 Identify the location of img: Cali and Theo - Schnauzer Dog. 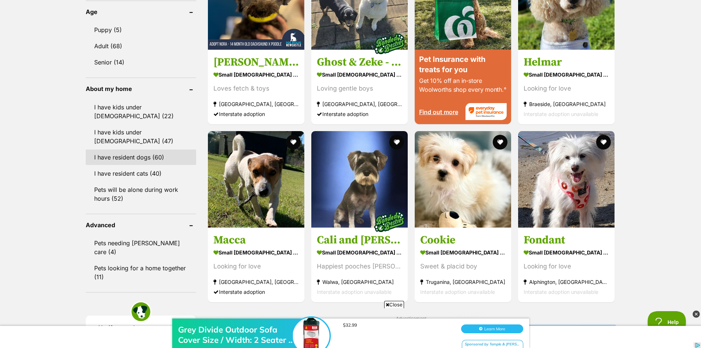
(360, 179).